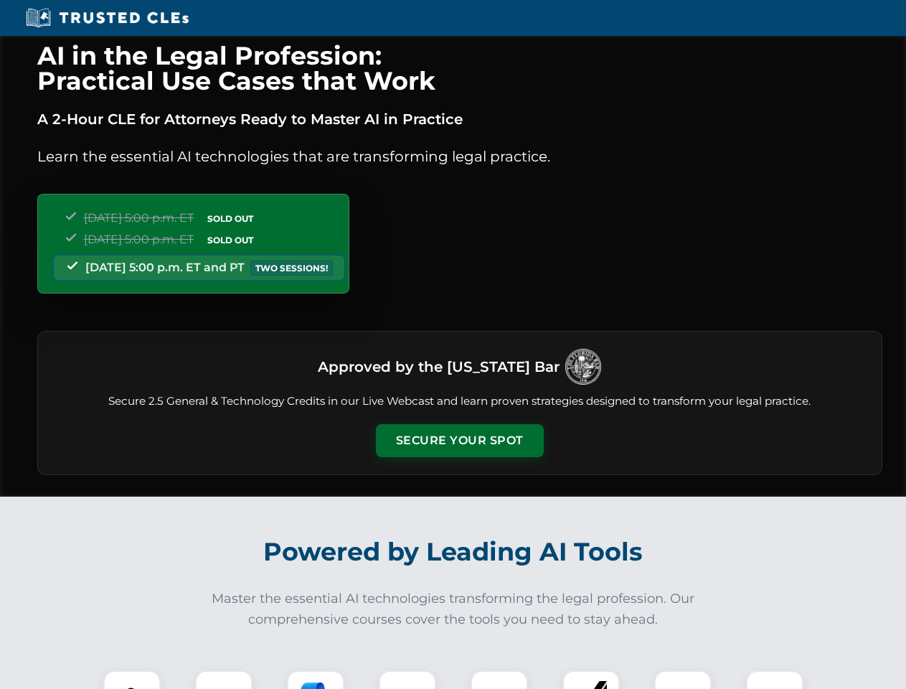 This screenshot has width=906, height=689. I want to click on img: Logo, so click(583, 367).